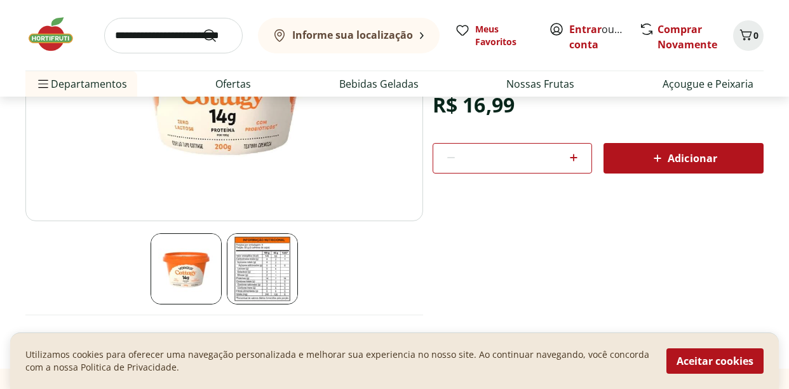  What do you see at coordinates (262, 269) in the screenshot?
I see `img: Tabela Nutricional Queijo Cottagy Yorgus 200g` at bounding box center [262, 269].